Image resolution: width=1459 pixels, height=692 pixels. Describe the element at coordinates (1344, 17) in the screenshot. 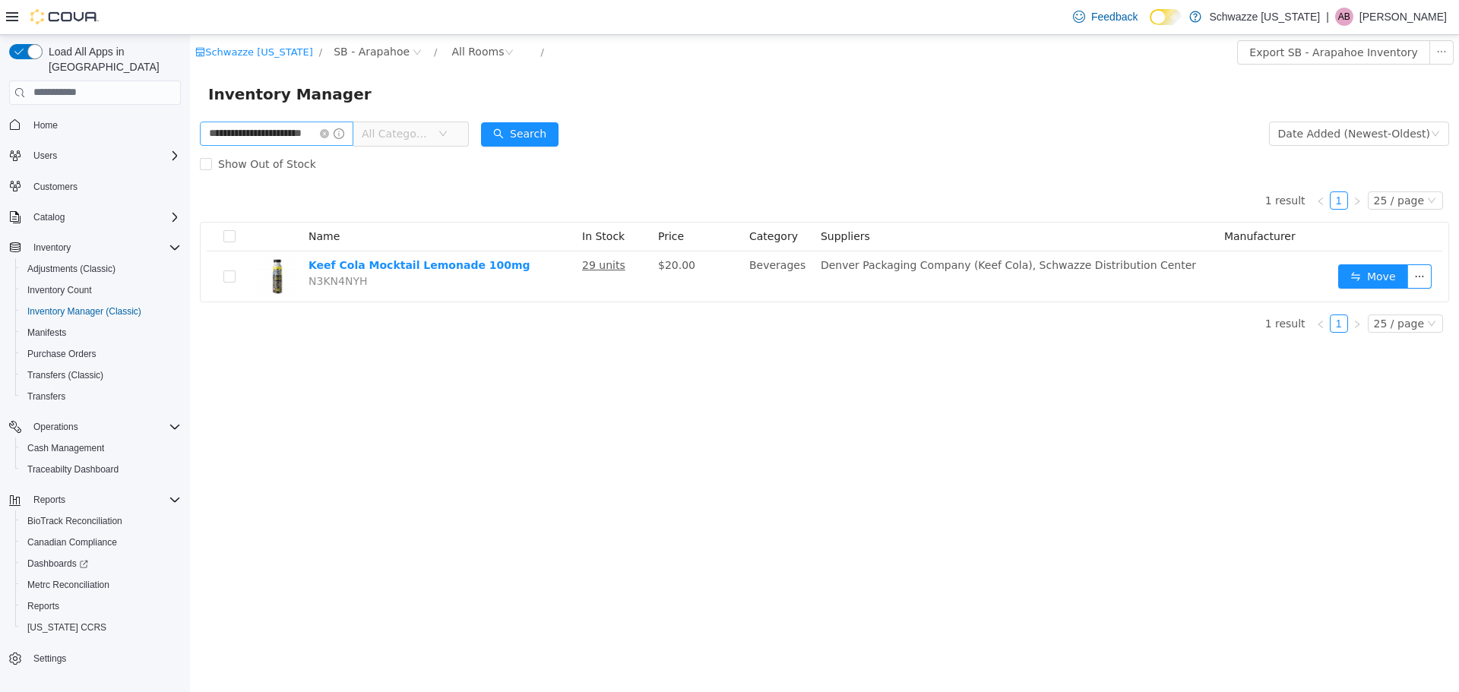

I see `div: Antonio Brooks` at that location.